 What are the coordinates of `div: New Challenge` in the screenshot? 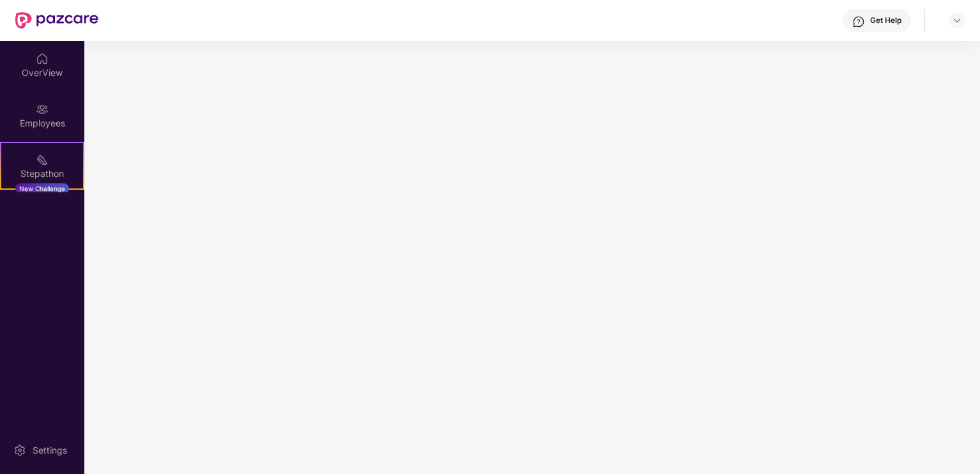 It's located at (42, 188).